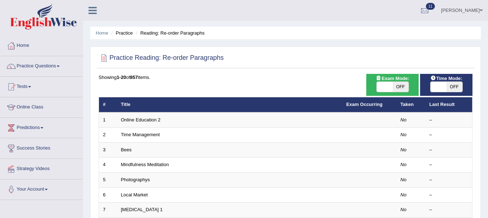  What do you see at coordinates (108, 165) in the screenshot?
I see `td: 4` at bounding box center [108, 165].